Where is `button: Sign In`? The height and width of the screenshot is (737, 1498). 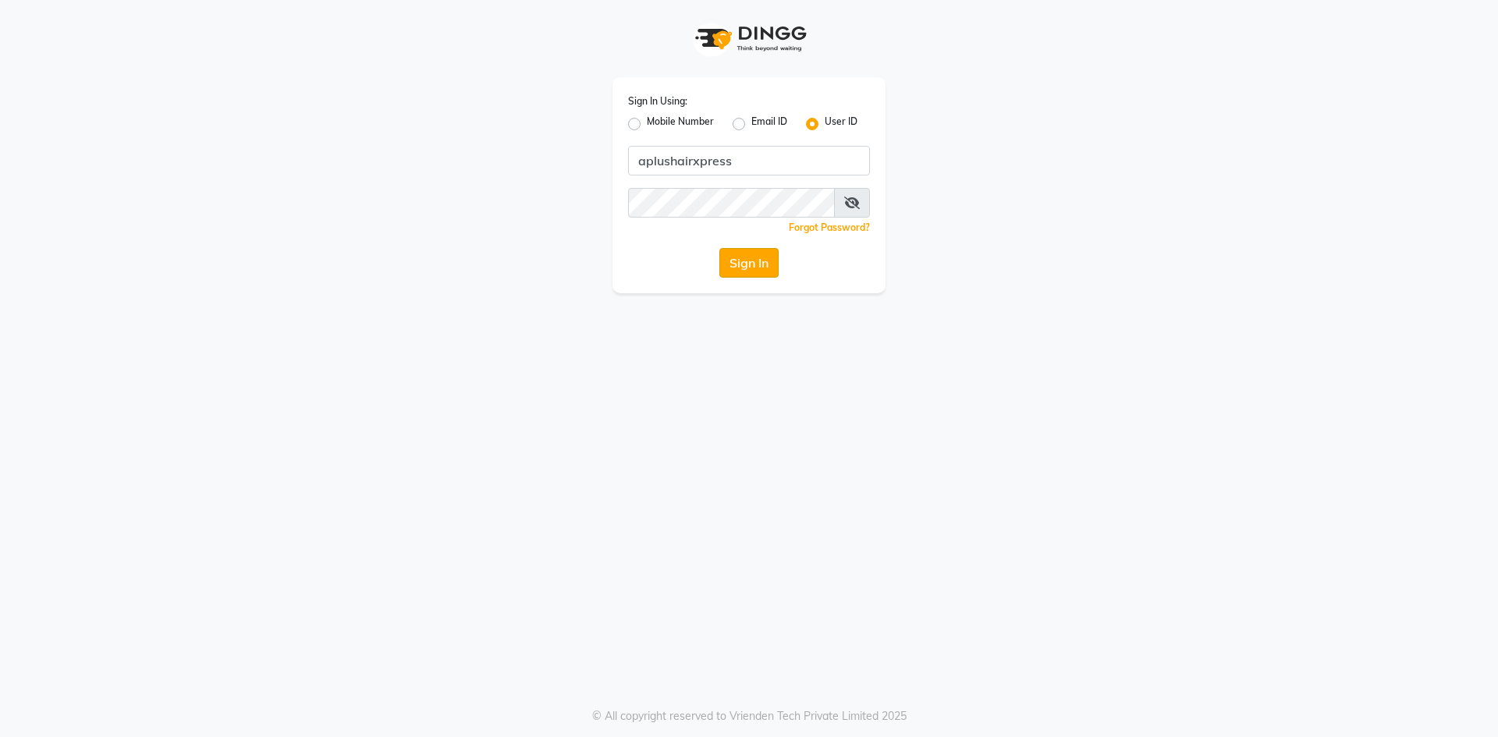
button: Sign In is located at coordinates (749, 263).